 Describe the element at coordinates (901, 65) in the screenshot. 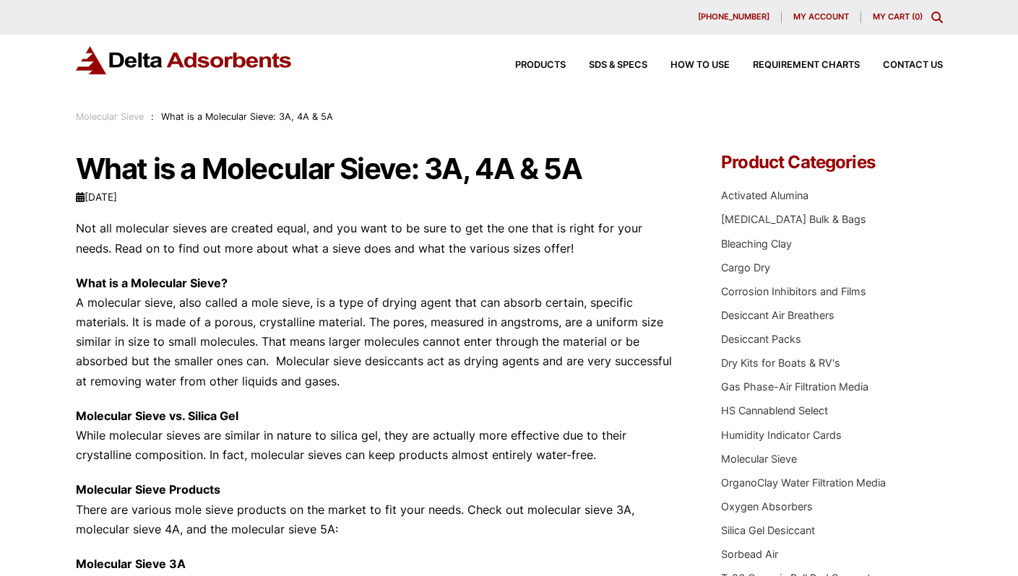

I see `a: Contact Us` at that location.